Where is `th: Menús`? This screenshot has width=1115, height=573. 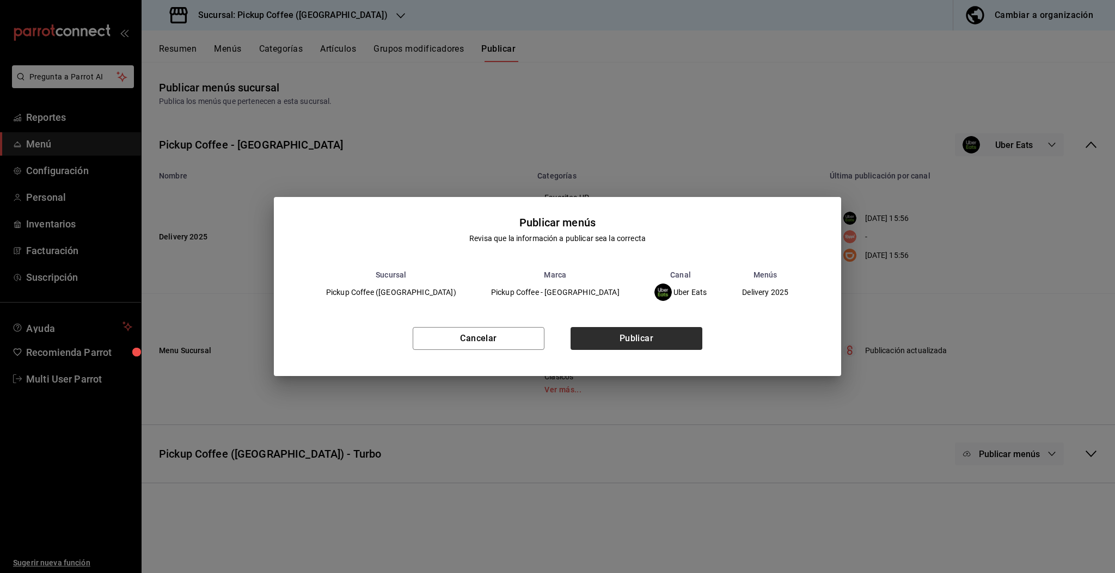 th: Menús is located at coordinates (765, 275).